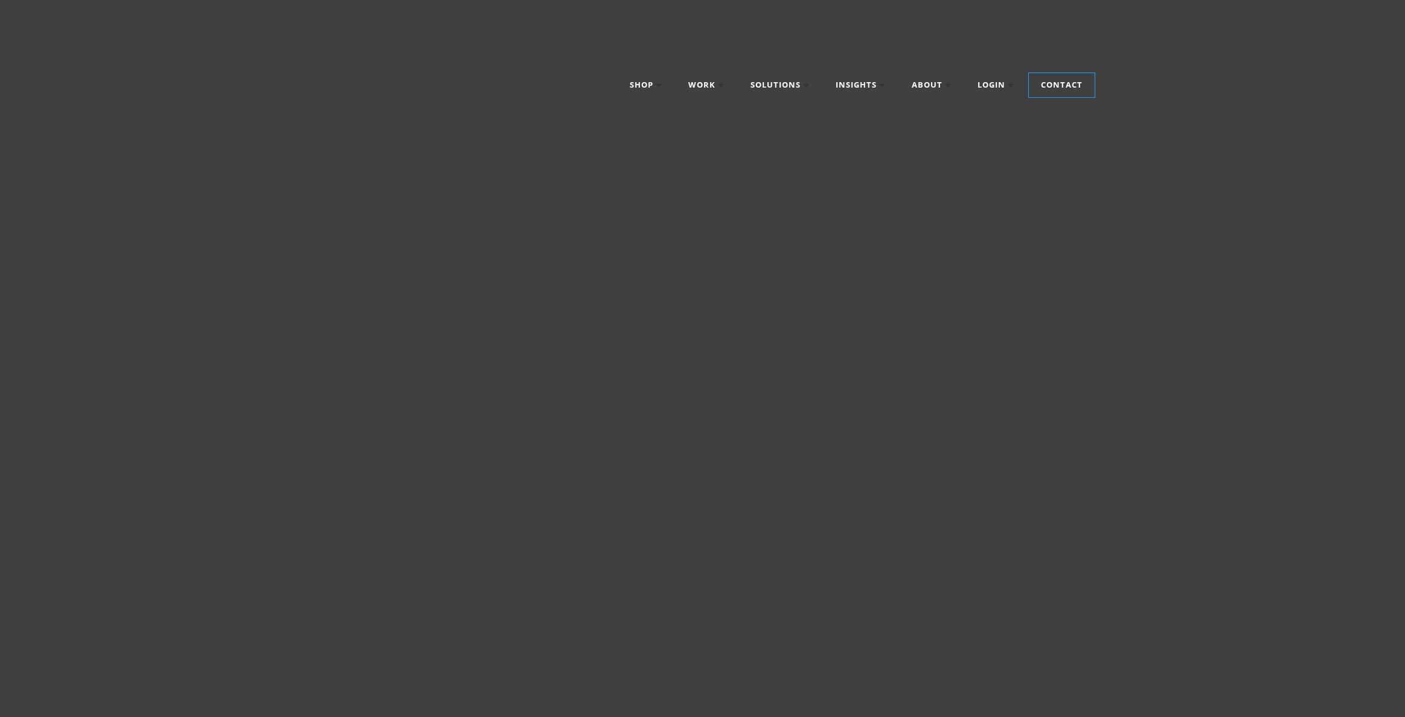 The height and width of the screenshot is (717, 1405). What do you see at coordinates (860, 85) in the screenshot?
I see `a: Insights` at bounding box center [860, 85].